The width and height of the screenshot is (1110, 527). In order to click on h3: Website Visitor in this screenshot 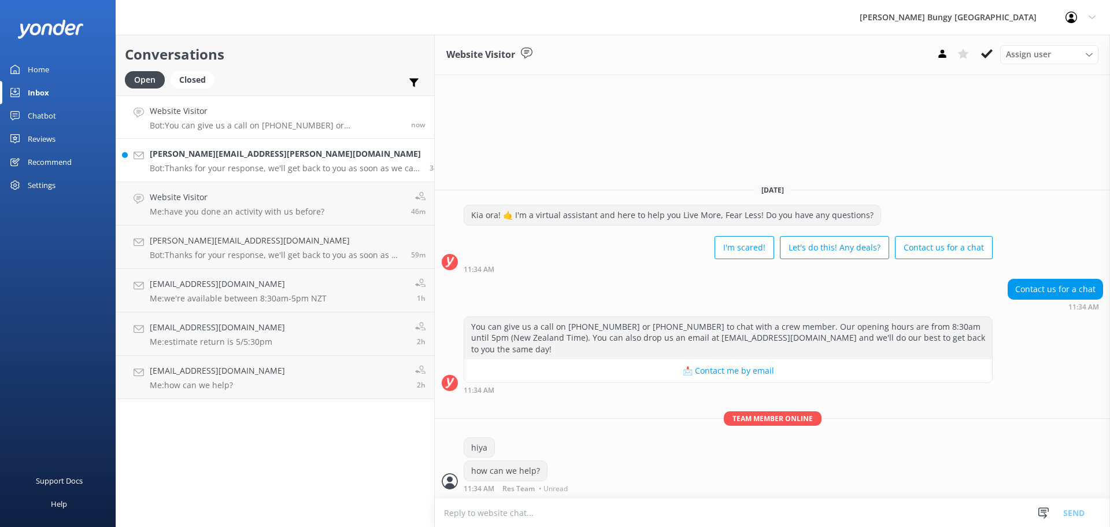, I will do `click(480, 55)`.